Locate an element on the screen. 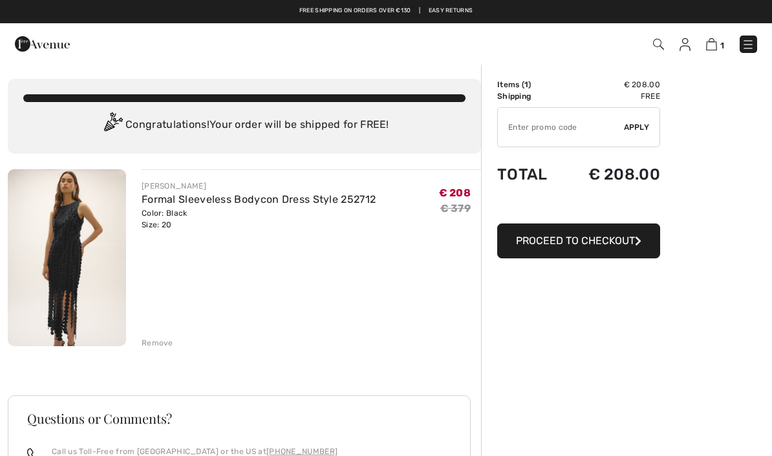  img: My Info is located at coordinates (685, 45).